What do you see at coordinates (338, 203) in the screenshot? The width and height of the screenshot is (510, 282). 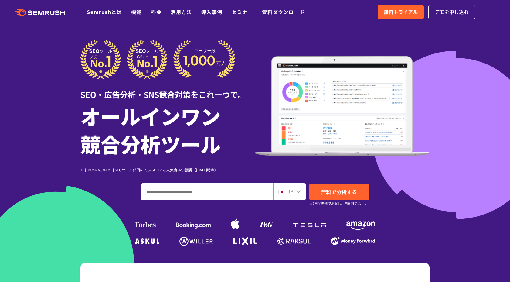 I see `small: ※7日間無料でお試し。自動課金なし。` at bounding box center [338, 203].